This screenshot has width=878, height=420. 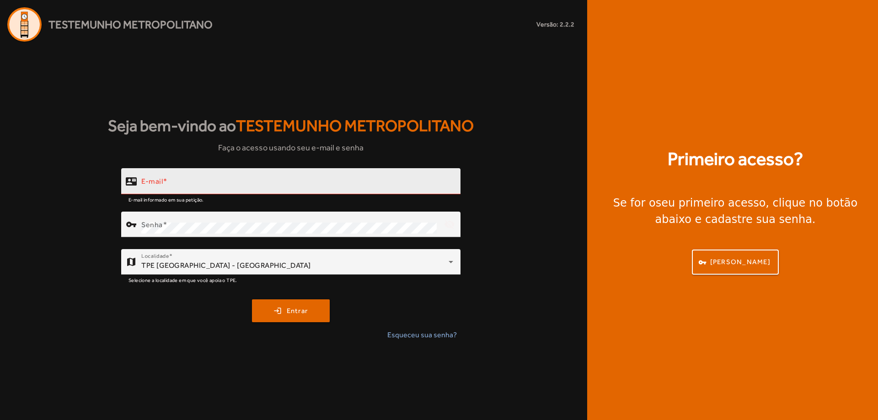 I want to click on small: Versão: 2.2.2, so click(x=555, y=24).